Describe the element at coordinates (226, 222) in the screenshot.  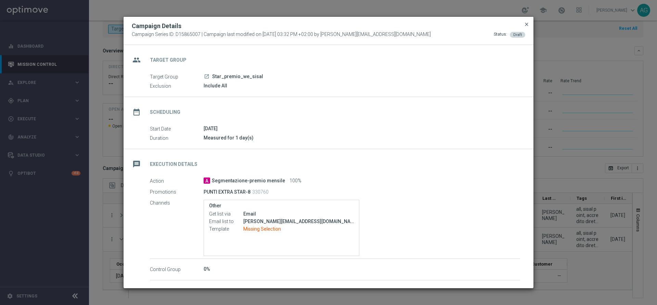
I see `label: Email list to` at that location.